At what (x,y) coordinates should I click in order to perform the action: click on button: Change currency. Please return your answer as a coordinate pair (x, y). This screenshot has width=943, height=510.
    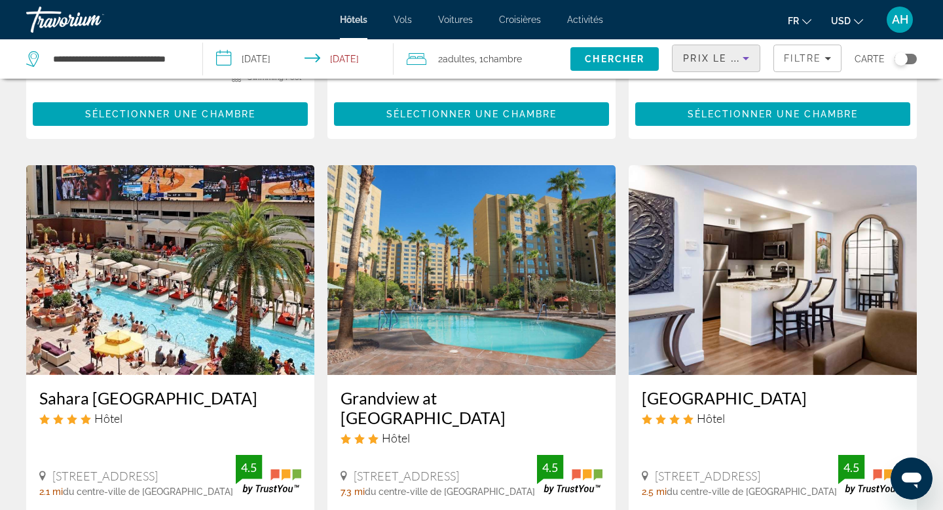
    Looking at the image, I should click on (847, 20).